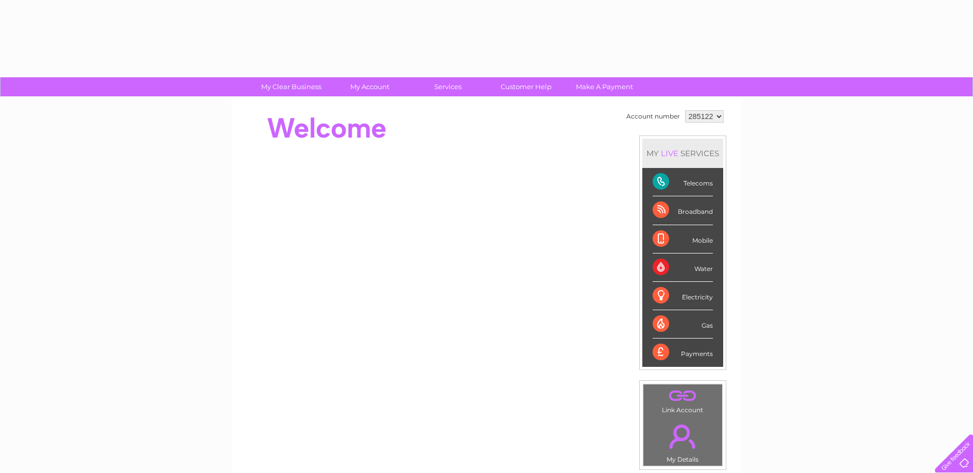 Image resolution: width=973 pixels, height=473 pixels. Describe the element at coordinates (447, 86) in the screenshot. I see `a: Services` at that location.